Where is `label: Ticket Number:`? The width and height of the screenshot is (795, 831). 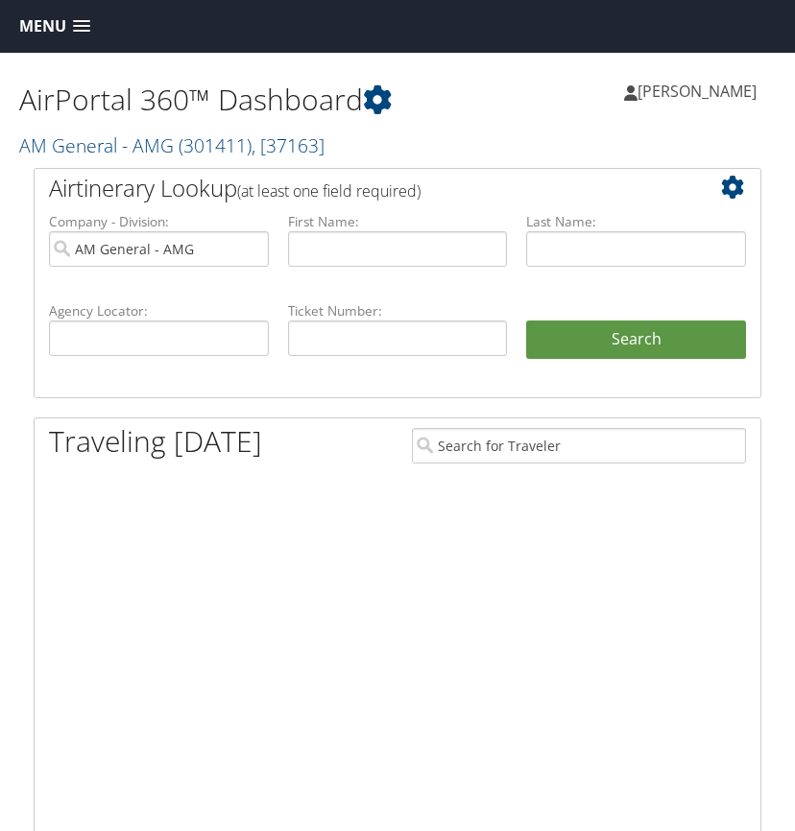
label: Ticket Number: is located at coordinates (397, 311).